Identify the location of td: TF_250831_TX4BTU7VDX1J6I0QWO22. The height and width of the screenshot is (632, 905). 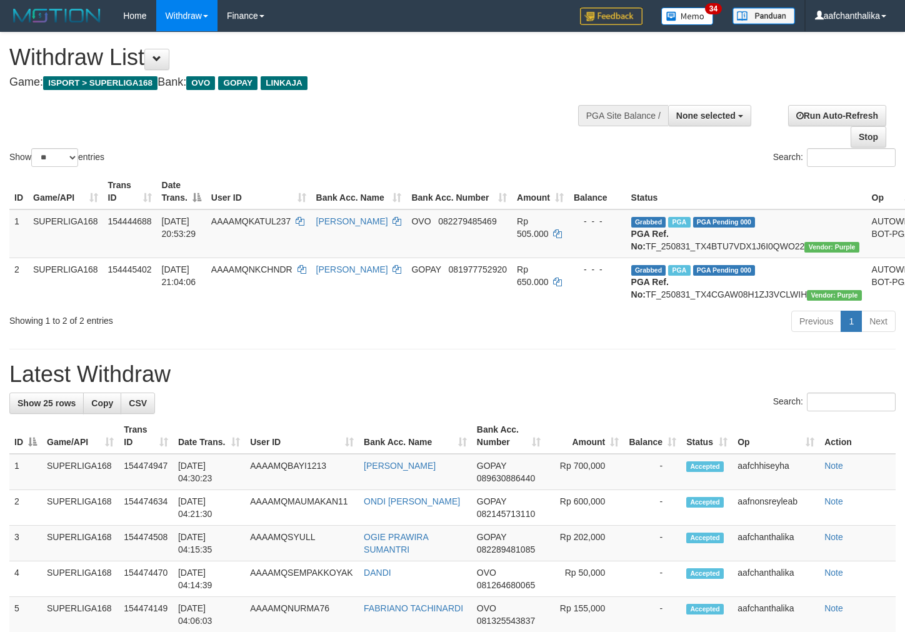
(746, 234).